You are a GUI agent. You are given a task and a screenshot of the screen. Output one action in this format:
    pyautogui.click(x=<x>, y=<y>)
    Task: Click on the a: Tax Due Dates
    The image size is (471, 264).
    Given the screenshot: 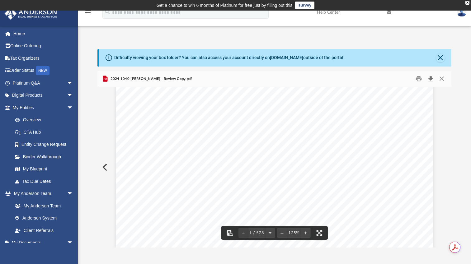 What is the action you would take?
    pyautogui.click(x=45, y=181)
    